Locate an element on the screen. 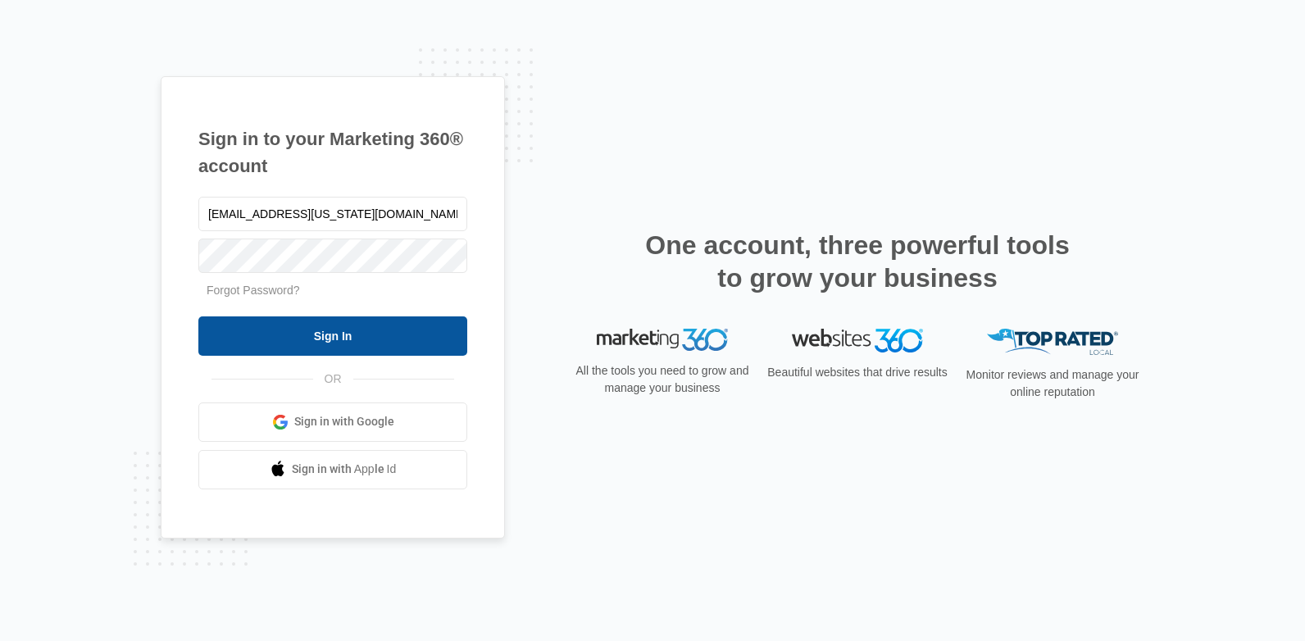 The height and width of the screenshot is (641, 1305). p: Beautiful websites that drive results is located at coordinates (858, 372).